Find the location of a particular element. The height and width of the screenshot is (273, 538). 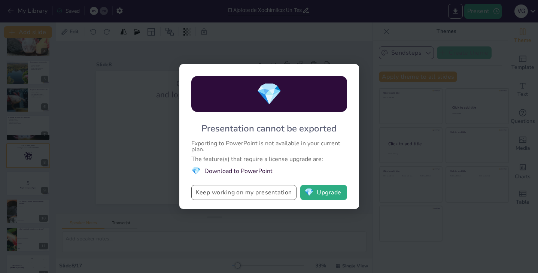

li: Download to PowerPoint is located at coordinates (269, 171).